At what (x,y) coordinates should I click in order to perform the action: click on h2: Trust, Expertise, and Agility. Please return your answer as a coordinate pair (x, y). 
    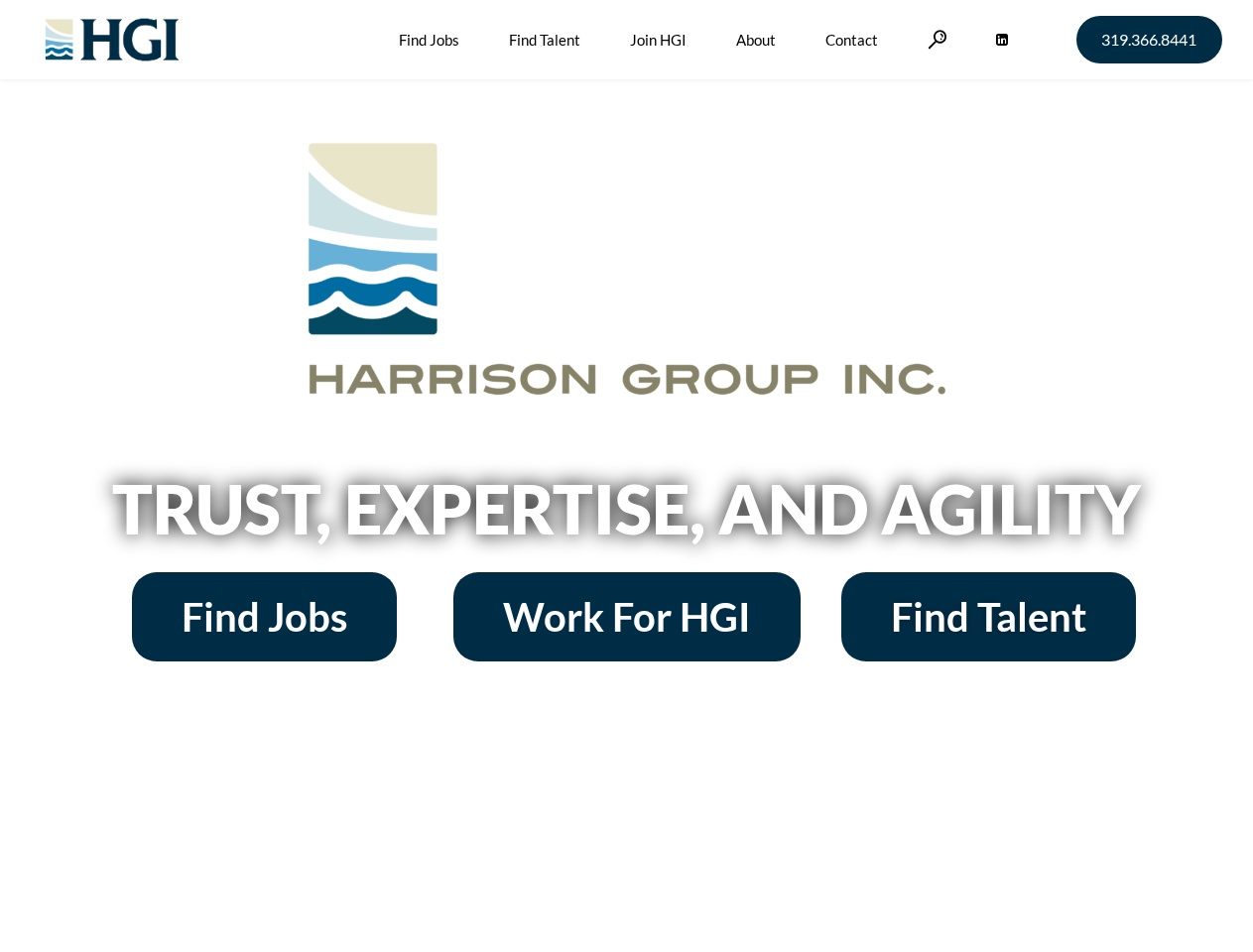
    Looking at the image, I should click on (626, 509).